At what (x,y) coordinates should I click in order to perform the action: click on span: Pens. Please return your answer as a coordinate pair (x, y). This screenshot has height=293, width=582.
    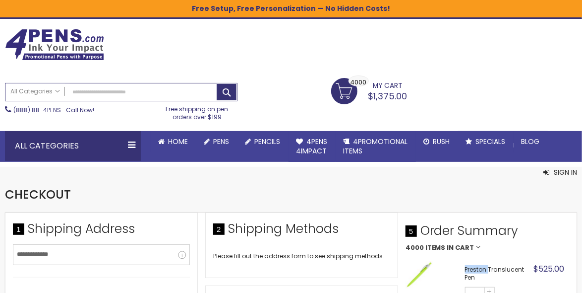
    Looking at the image, I should click on (222, 141).